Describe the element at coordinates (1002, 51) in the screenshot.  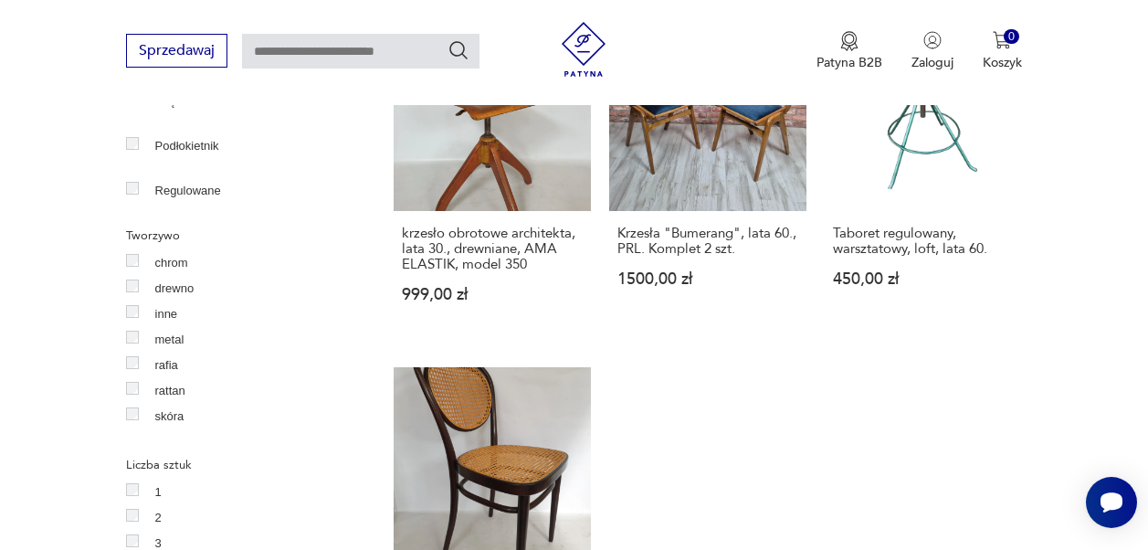
I see `button: 0Koszyk` at that location.